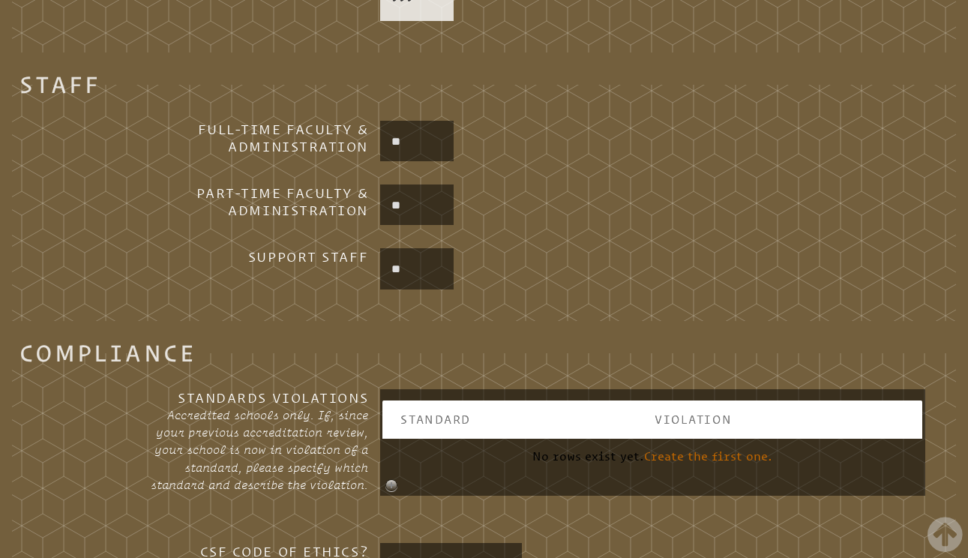 The height and width of the screenshot is (558, 968). Describe the element at coordinates (708, 456) in the screenshot. I see `a: Create the first one.` at that location.